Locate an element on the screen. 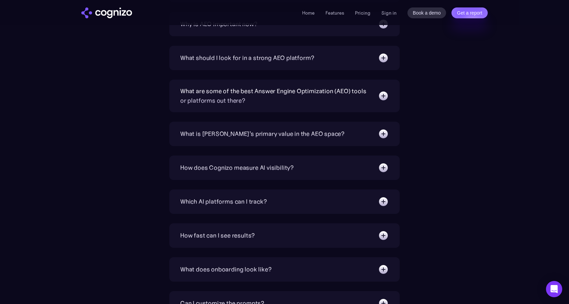 This screenshot has height=304, width=569. div: What are some of the best Answer Engine Optimization (AEO) tools or platforms out there? is located at coordinates (276, 96).